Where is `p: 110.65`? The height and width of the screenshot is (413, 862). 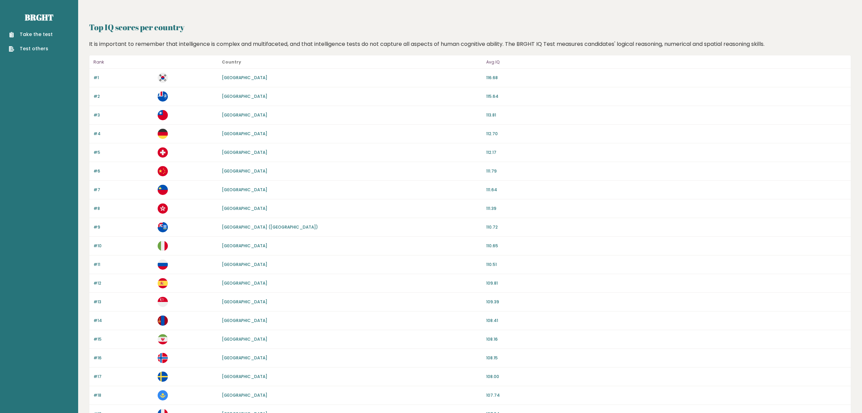
p: 110.65 is located at coordinates (666, 246).